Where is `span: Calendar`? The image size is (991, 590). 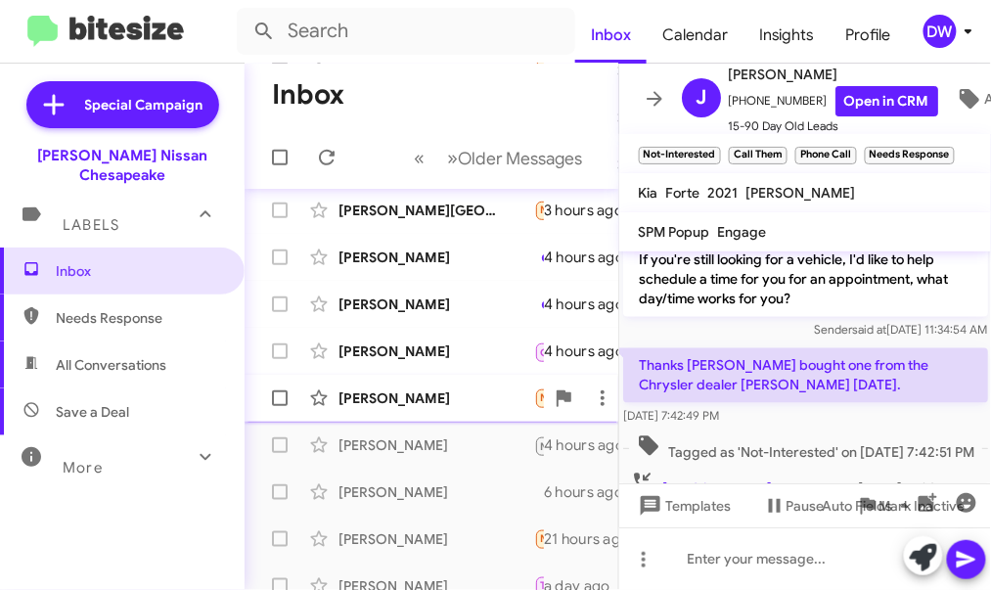
span: Calendar is located at coordinates (694, 35).